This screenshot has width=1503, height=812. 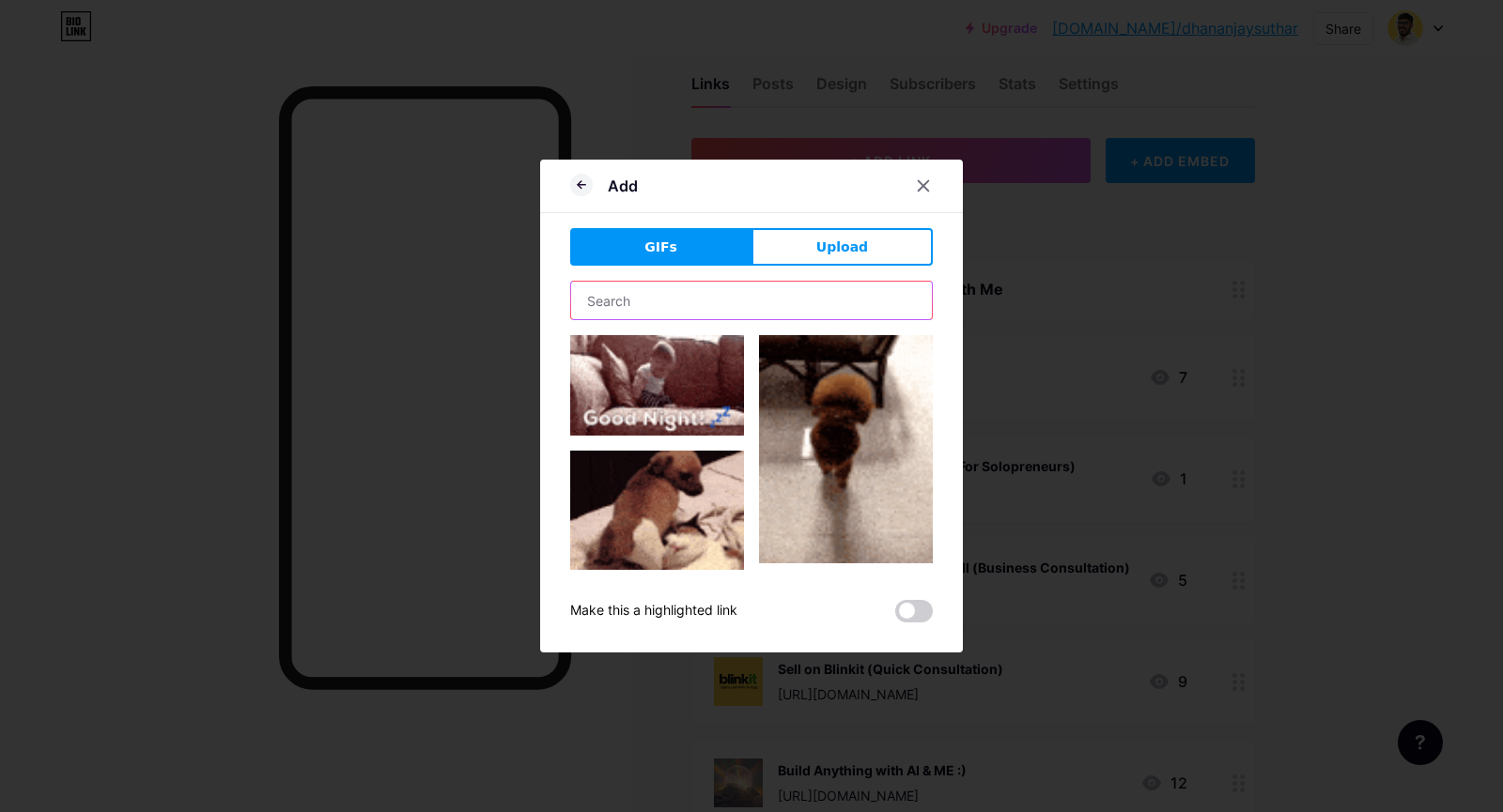 I want to click on div: Make this a highlighted link, so click(x=654, y=611).